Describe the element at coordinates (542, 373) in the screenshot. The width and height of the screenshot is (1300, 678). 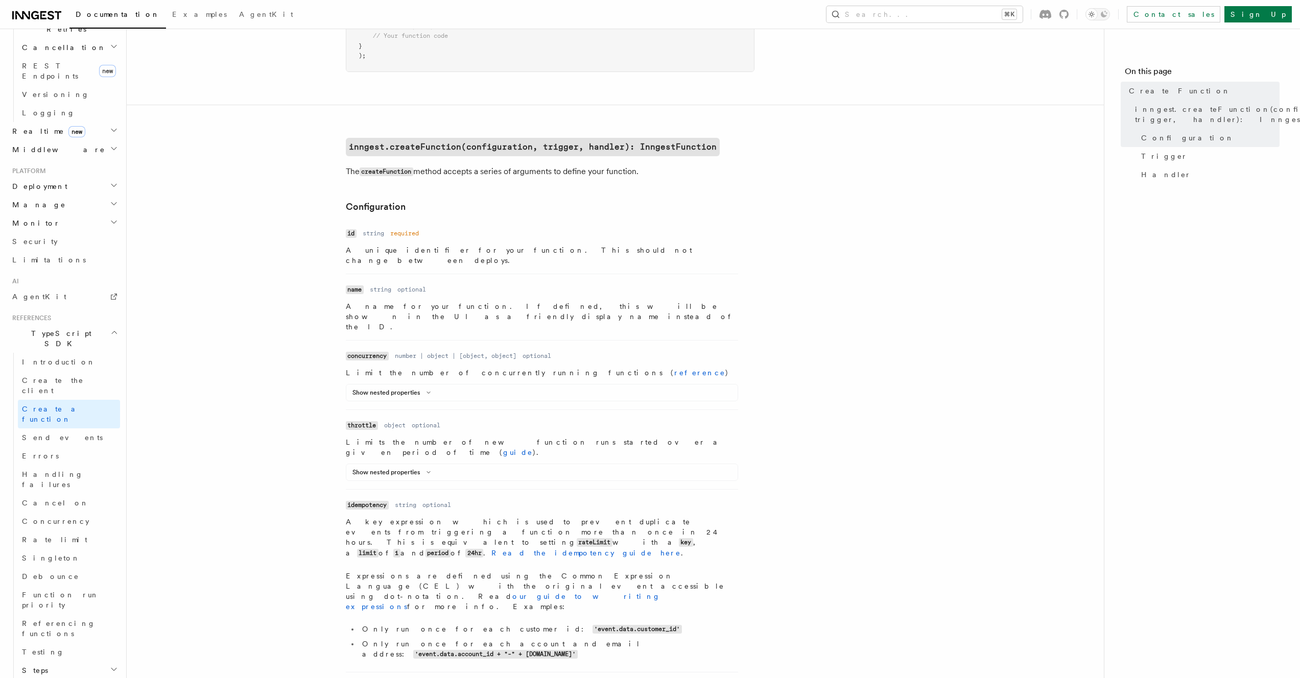
I see `p: Limit the number of concurrently running functions ( )` at that location.